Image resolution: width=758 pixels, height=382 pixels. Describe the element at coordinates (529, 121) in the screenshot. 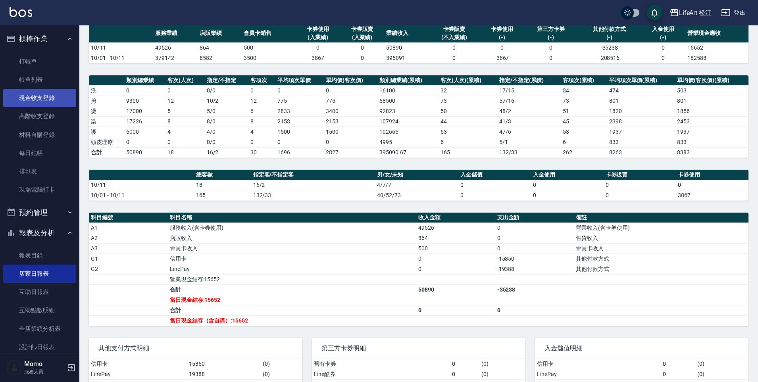

I see `td: 41 / 3` at that location.